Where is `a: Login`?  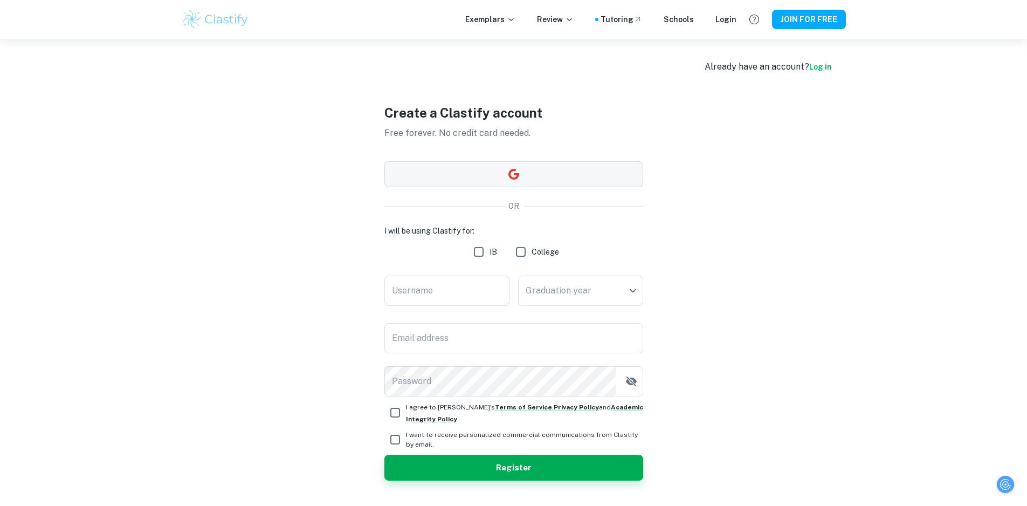
a: Login is located at coordinates (725, 19).